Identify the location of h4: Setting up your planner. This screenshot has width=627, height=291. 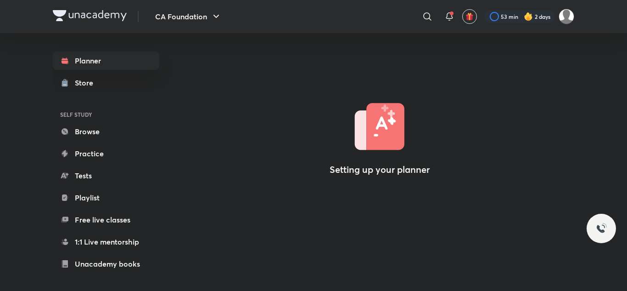
(380, 169).